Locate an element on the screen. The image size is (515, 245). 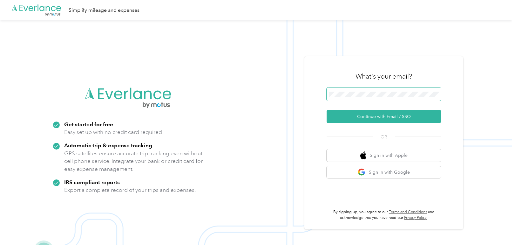
h3: What's your email? is located at coordinates (384, 76).